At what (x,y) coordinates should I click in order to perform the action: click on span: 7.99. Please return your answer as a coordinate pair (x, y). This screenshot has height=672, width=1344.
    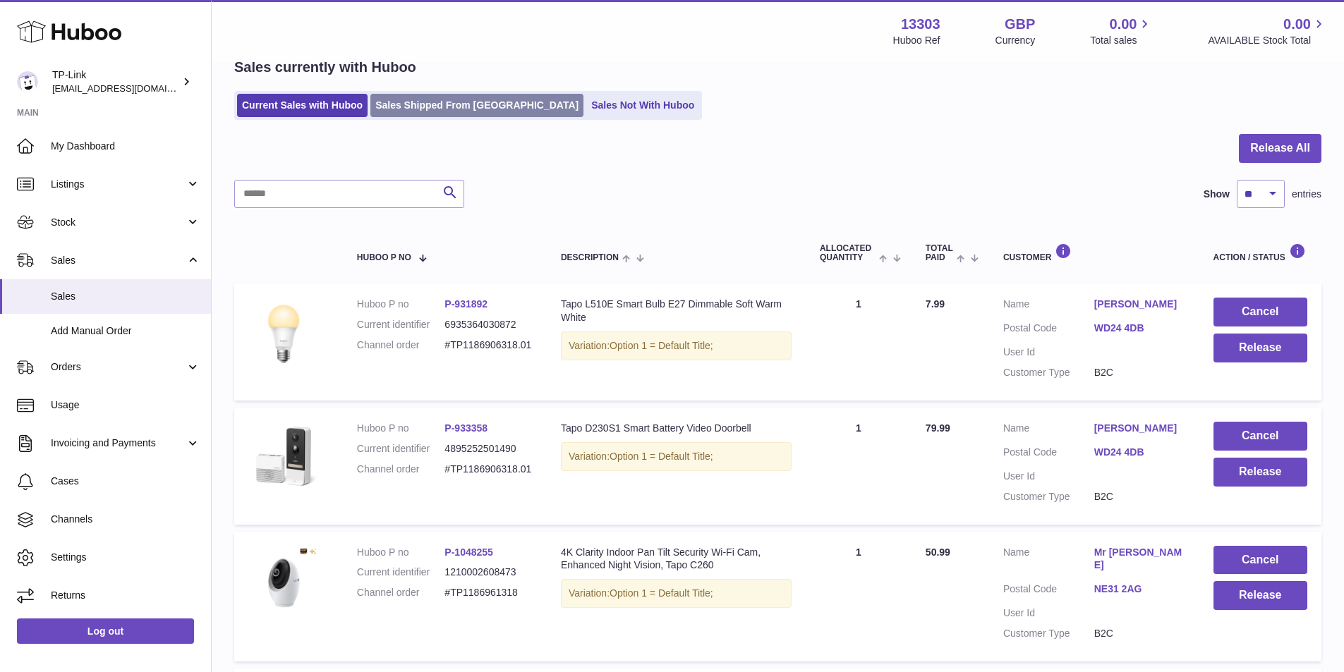
    Looking at the image, I should click on (935, 304).